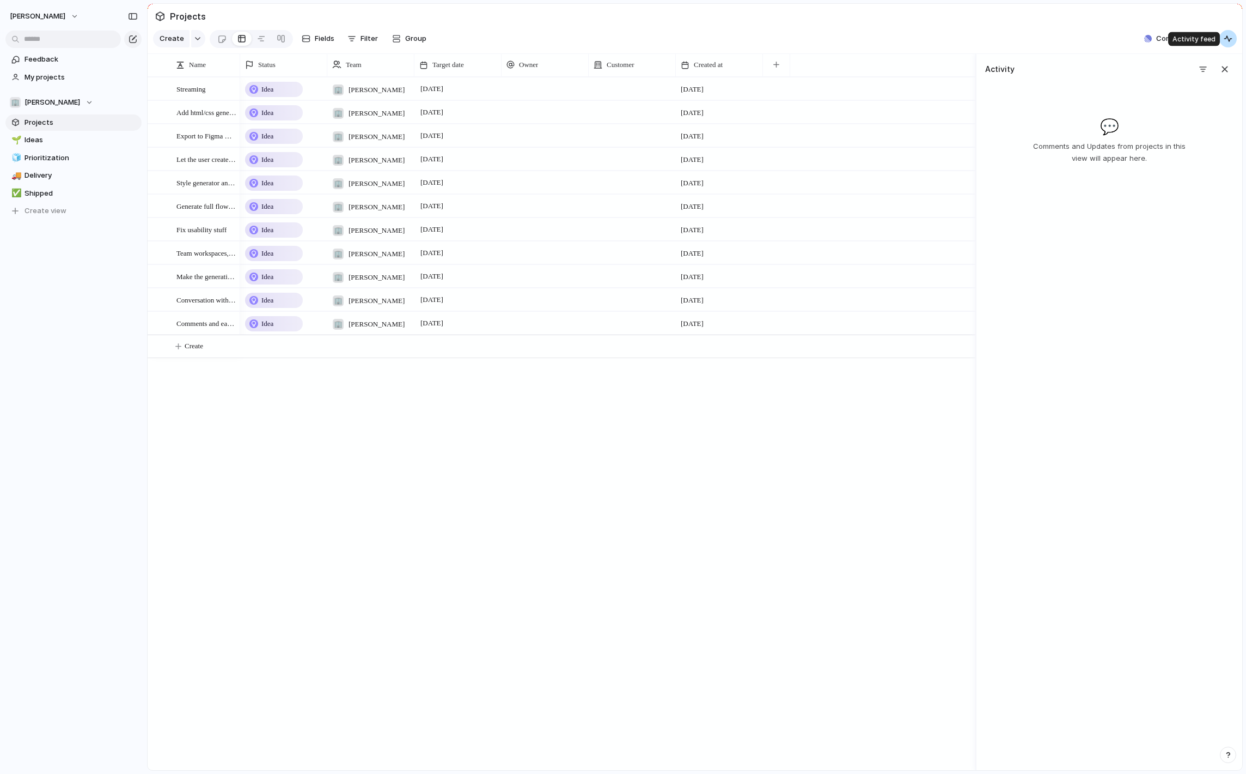 The height and width of the screenshot is (774, 1246). I want to click on span: Ideas, so click(81, 140).